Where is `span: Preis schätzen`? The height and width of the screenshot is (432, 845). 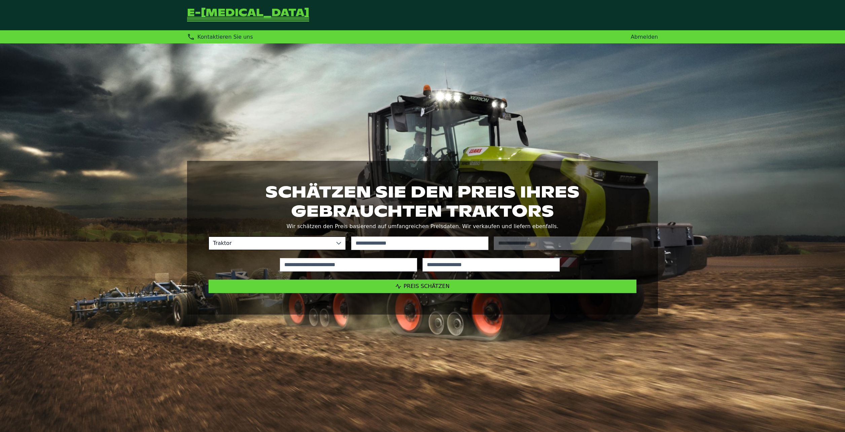
span: Preis schätzen is located at coordinates (427, 286).